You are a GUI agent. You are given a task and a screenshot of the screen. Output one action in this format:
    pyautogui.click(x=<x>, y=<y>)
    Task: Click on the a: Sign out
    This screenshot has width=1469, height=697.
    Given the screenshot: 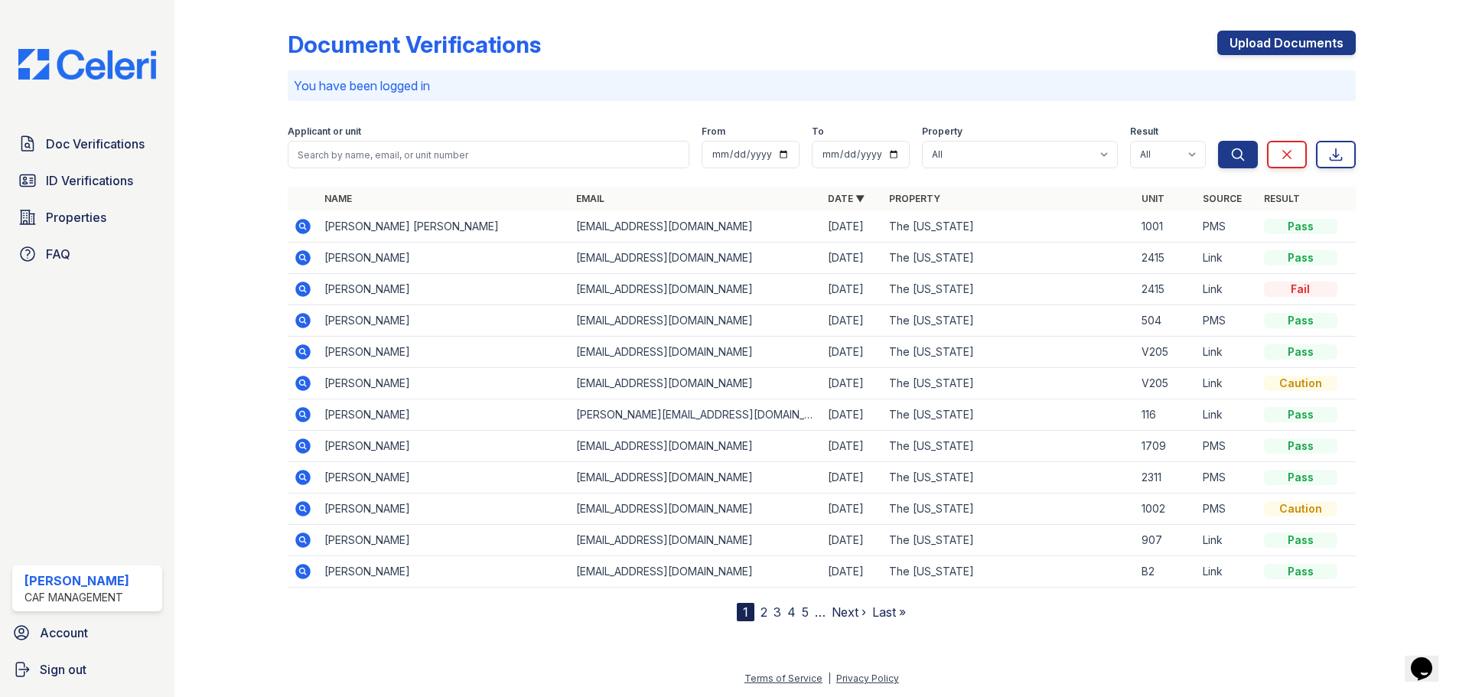 What is the action you would take?
    pyautogui.click(x=87, y=670)
    